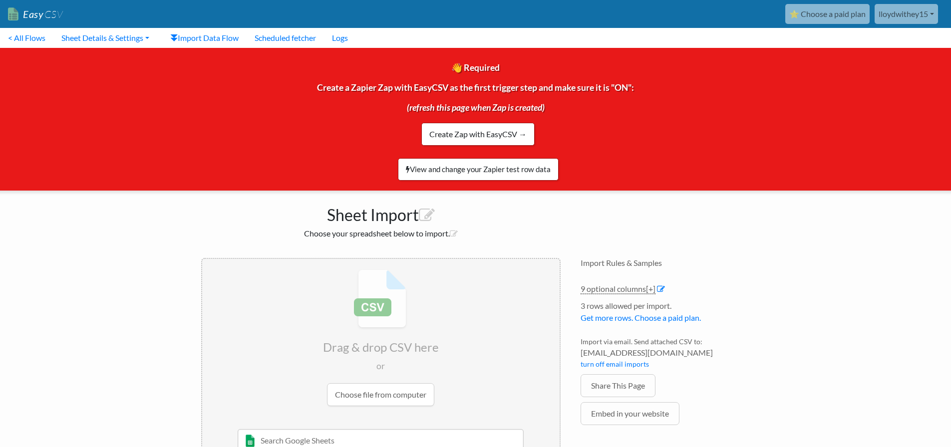  Describe the element at coordinates (381, 233) in the screenshot. I see `h2: Choose your spreadsheet below to import.` at that location.